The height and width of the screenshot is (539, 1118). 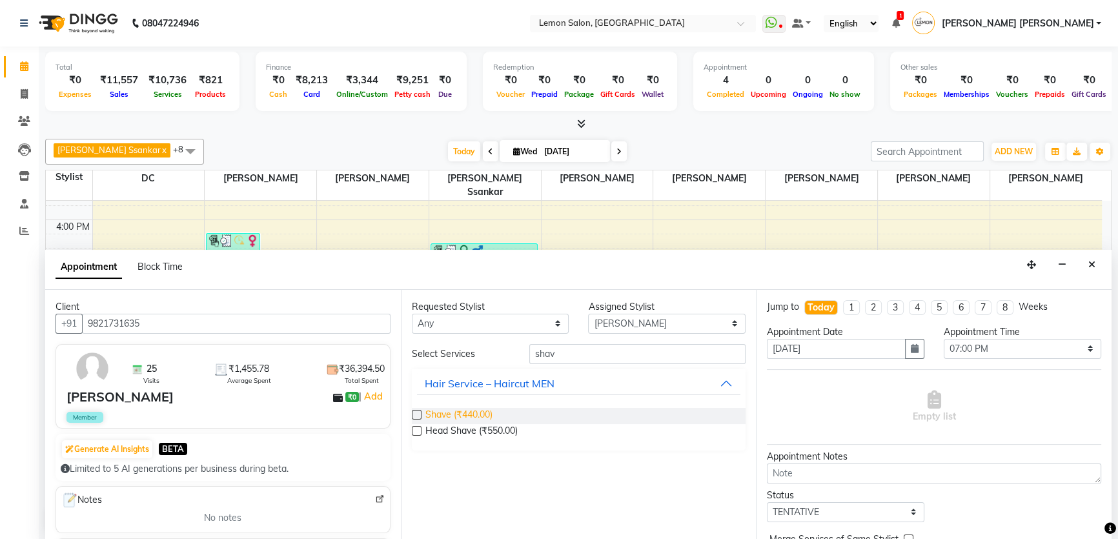 I want to click on span: Prepaid, so click(x=544, y=94).